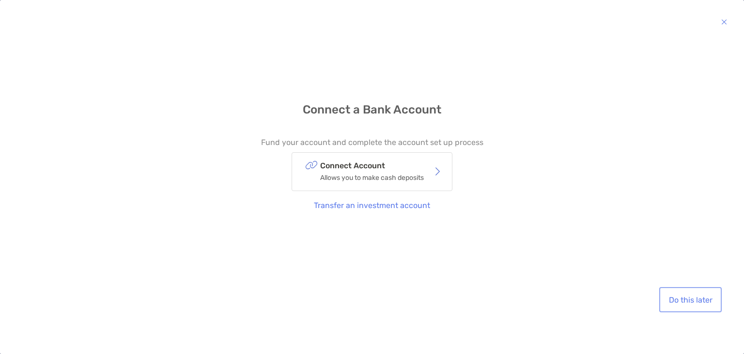  I want to click on p: Allows you to make cash deposits, so click(372, 177).